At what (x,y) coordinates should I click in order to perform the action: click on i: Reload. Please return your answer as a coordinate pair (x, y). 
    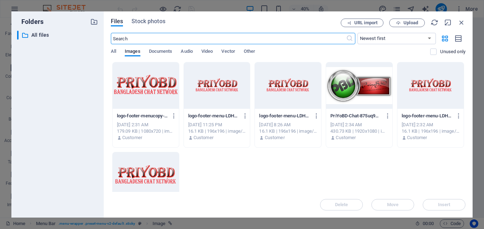
    Looking at the image, I should click on (435, 22).